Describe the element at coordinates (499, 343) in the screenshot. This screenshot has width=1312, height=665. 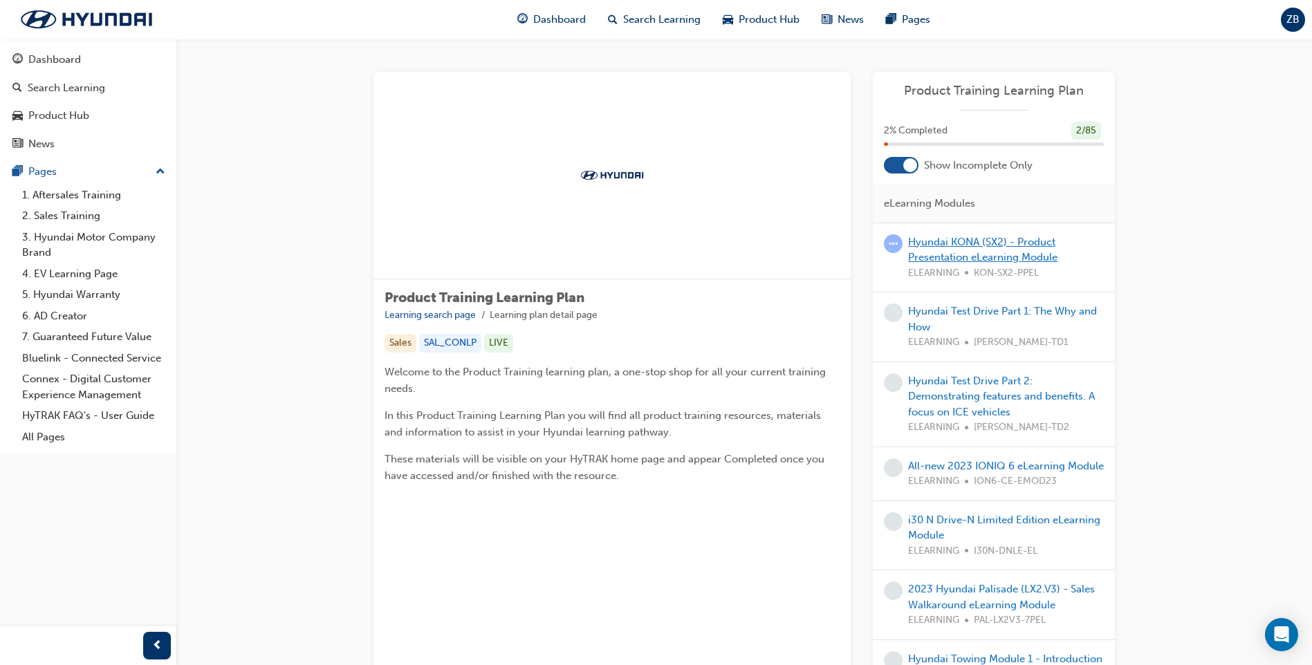
I see `div: LIVE` at that location.